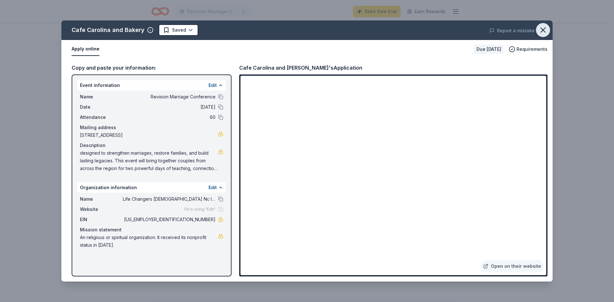 The image size is (614, 302). What do you see at coordinates (169, 117) in the screenshot?
I see `span: 60` at bounding box center [169, 117].